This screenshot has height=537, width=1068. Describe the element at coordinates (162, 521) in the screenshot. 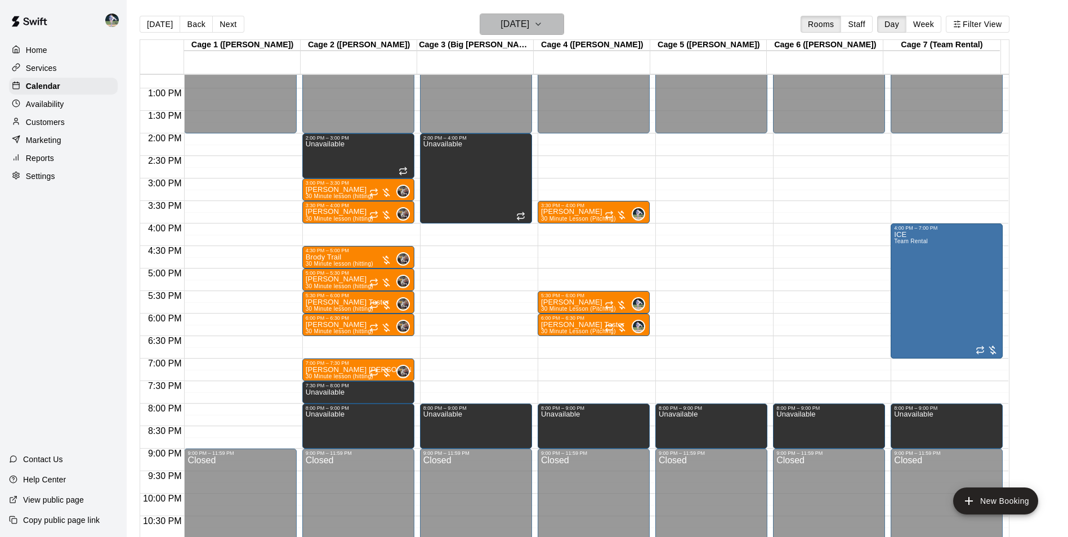

I see `span: 10:30 PM` at that location.